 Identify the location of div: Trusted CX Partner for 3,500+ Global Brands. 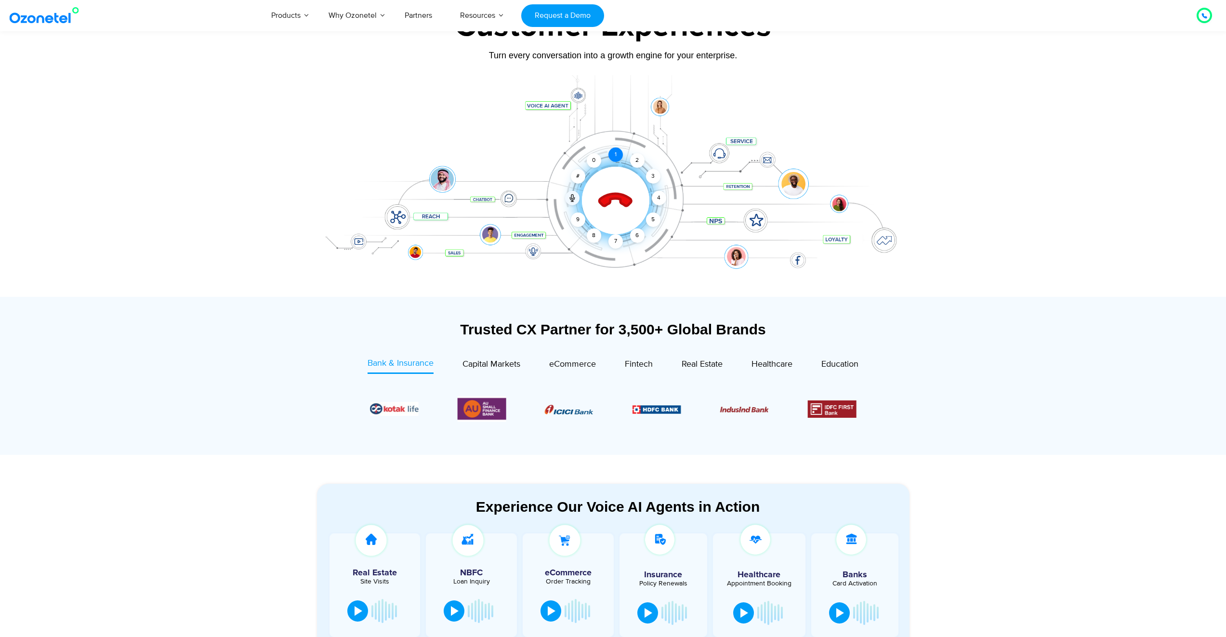
(613, 329).